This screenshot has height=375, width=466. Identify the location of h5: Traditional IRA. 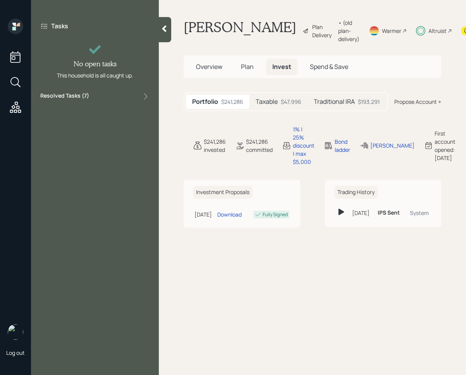
(334, 101).